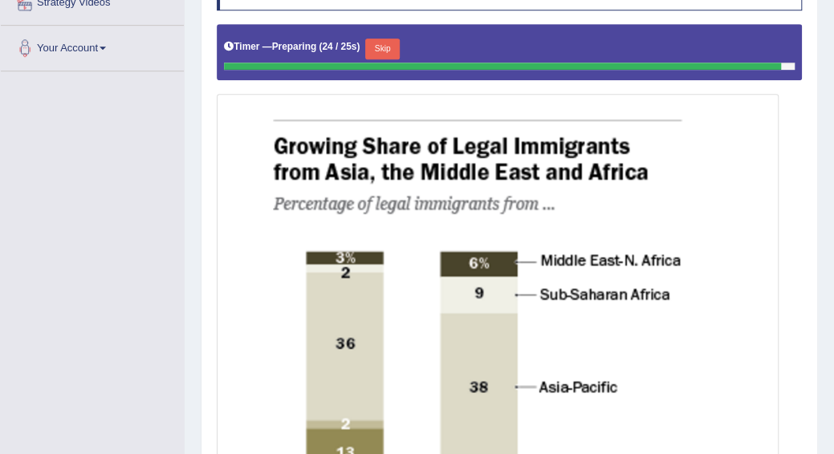  I want to click on button: Skip, so click(382, 49).